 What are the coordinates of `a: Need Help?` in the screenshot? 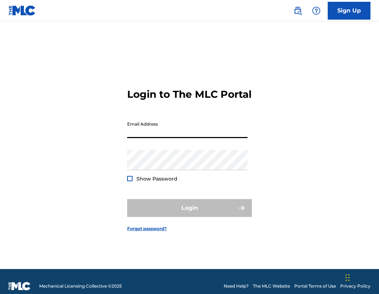 It's located at (236, 286).